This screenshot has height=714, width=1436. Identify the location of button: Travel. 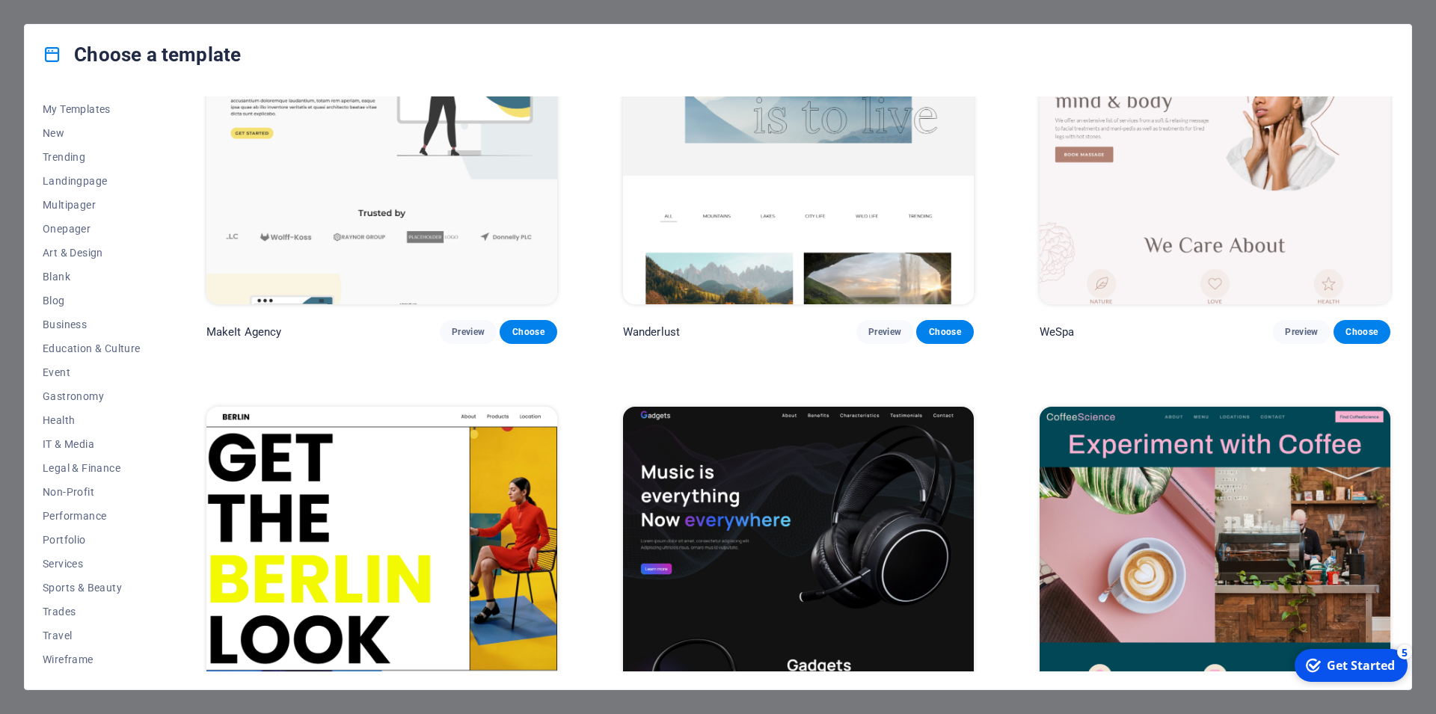
(91, 636).